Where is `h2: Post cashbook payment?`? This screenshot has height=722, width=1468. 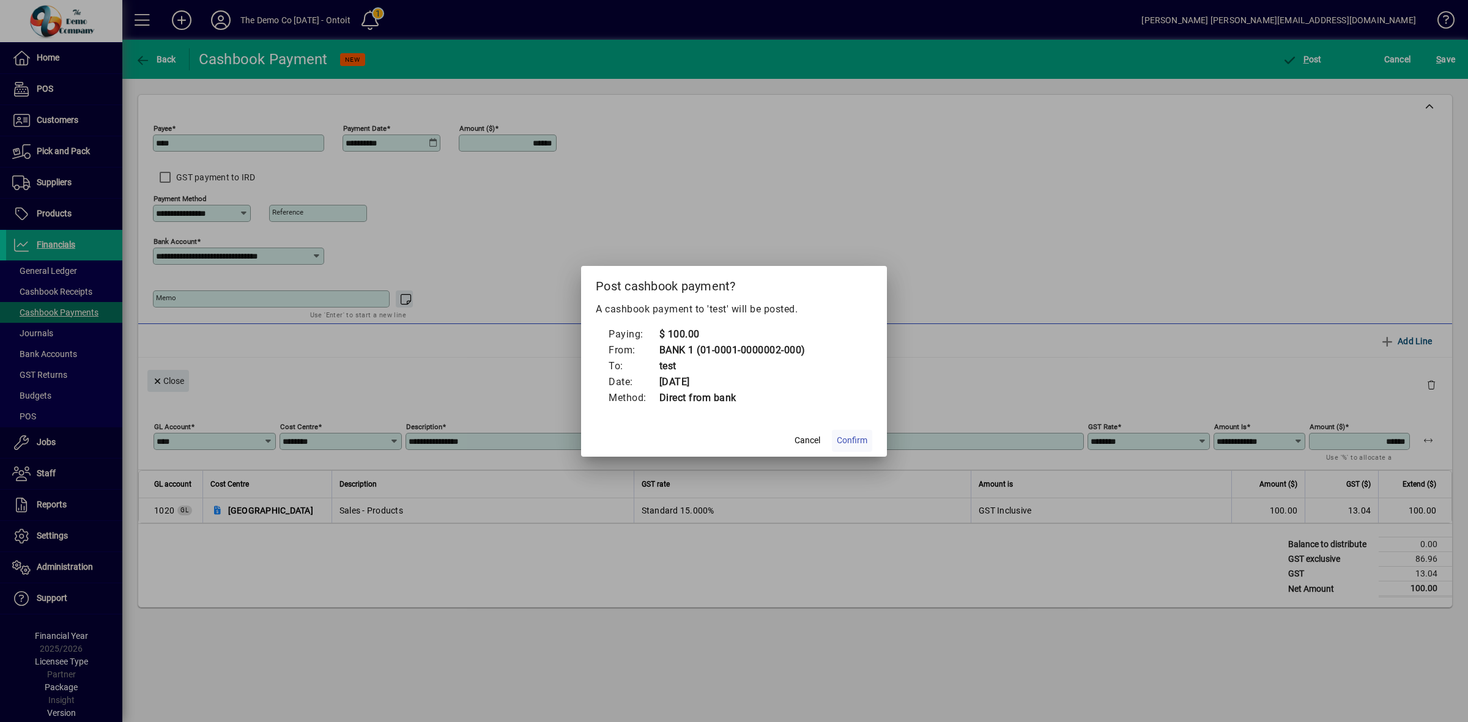 h2: Post cashbook payment? is located at coordinates (734, 284).